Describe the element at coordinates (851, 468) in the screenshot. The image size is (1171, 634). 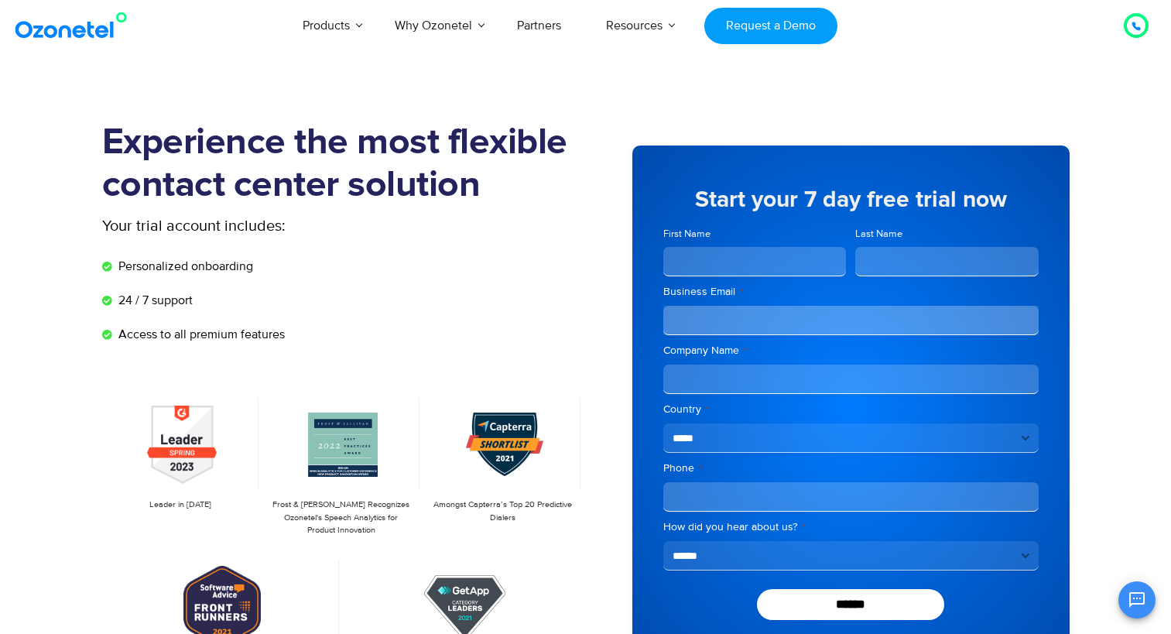
I see `label: Phone` at that location.